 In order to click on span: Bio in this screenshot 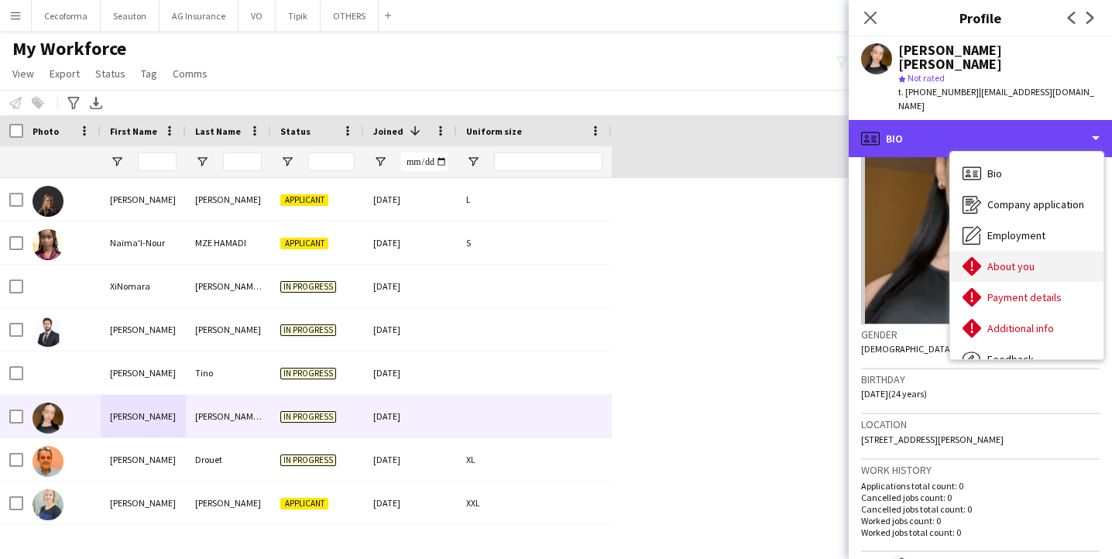, I will do `click(994, 173)`.